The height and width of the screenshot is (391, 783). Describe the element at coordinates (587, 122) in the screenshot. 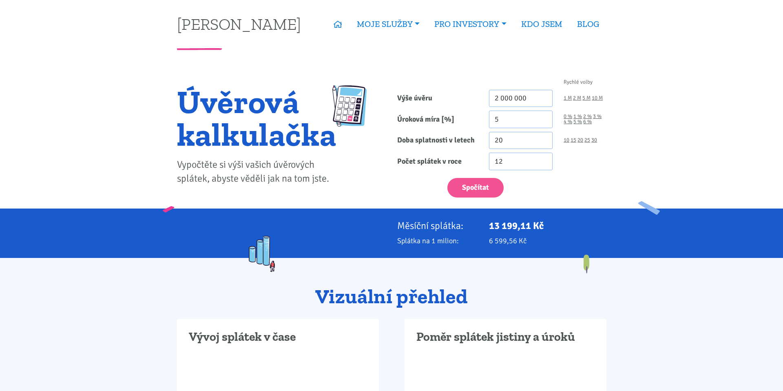

I see `a: 6 %` at that location.